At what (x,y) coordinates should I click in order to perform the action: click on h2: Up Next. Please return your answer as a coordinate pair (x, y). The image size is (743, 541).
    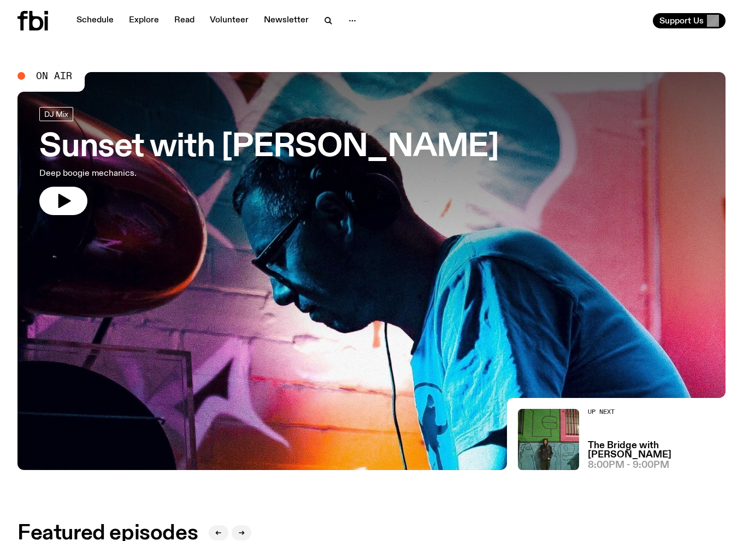
    Looking at the image, I should click on (656, 412).